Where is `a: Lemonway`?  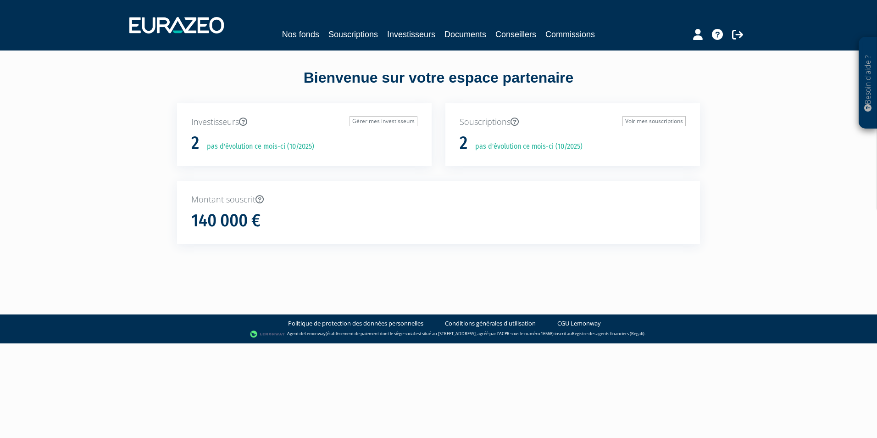
a: Lemonway is located at coordinates (315, 333).